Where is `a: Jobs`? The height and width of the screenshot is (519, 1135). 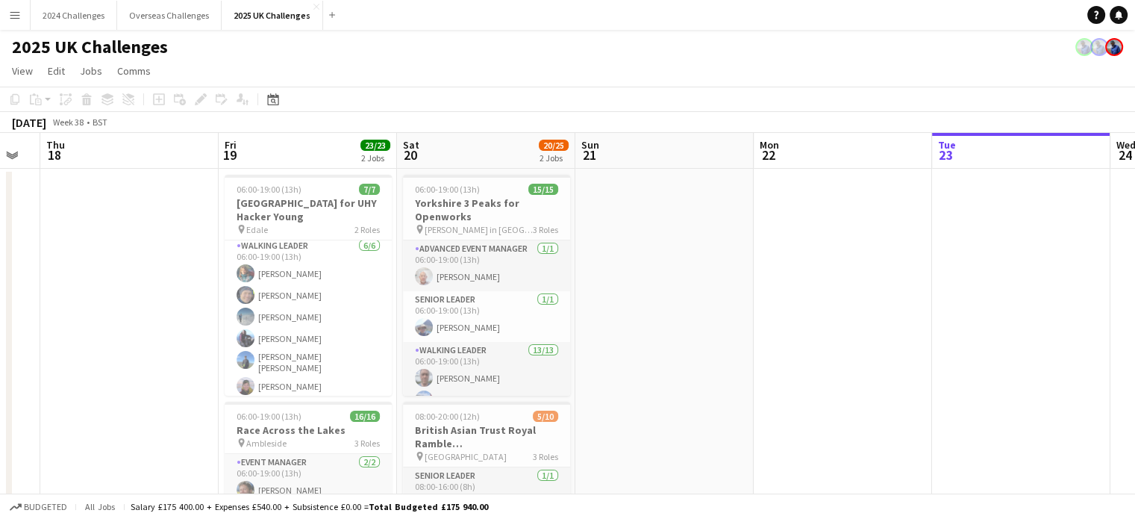
a: Jobs is located at coordinates (91, 71).